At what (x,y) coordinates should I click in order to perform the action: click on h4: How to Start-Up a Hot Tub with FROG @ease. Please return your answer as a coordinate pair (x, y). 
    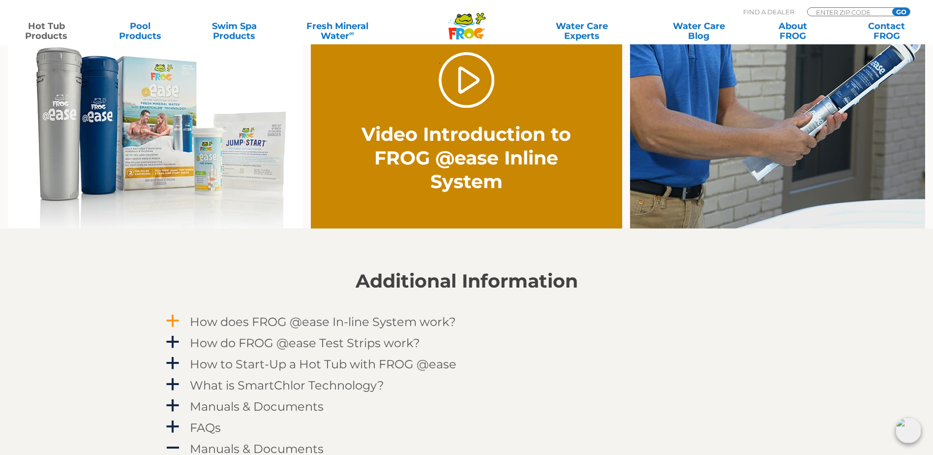
    Looking at the image, I should click on (323, 364).